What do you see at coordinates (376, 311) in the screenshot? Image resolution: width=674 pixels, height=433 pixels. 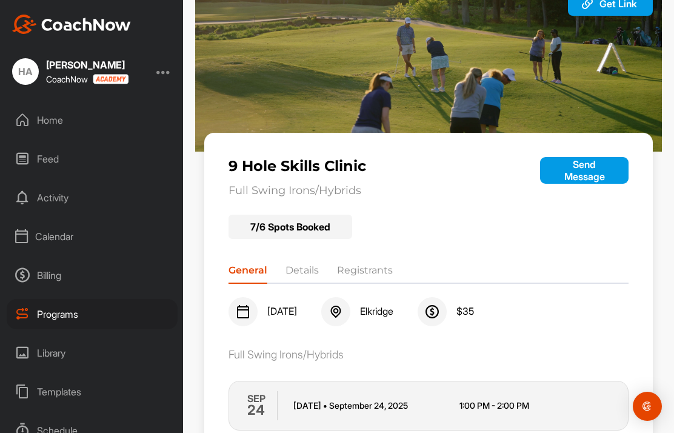 I see `span: Elkridge` at bounding box center [376, 311].